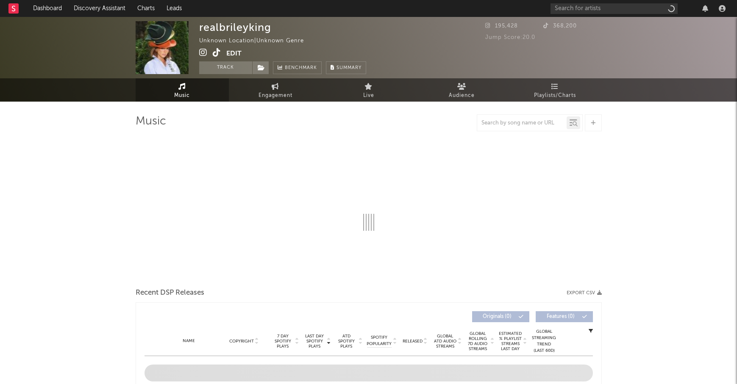 This screenshot has width=737, height=384. Describe the element at coordinates (478, 342) in the screenshot. I see `span: Global Rolling 7D Audio Streams` at that location.